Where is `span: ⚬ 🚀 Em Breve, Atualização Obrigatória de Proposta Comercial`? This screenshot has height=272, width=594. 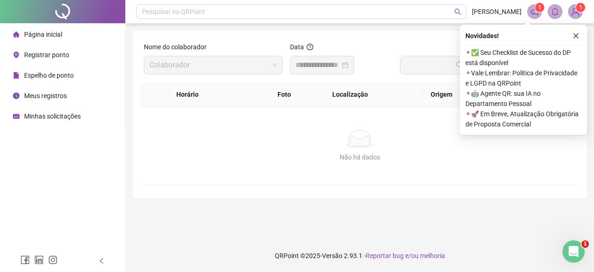 span: ⚬ 🚀 Em Breve, Atualização Obrigatória de Proposta Comercial is located at coordinates (524, 119).